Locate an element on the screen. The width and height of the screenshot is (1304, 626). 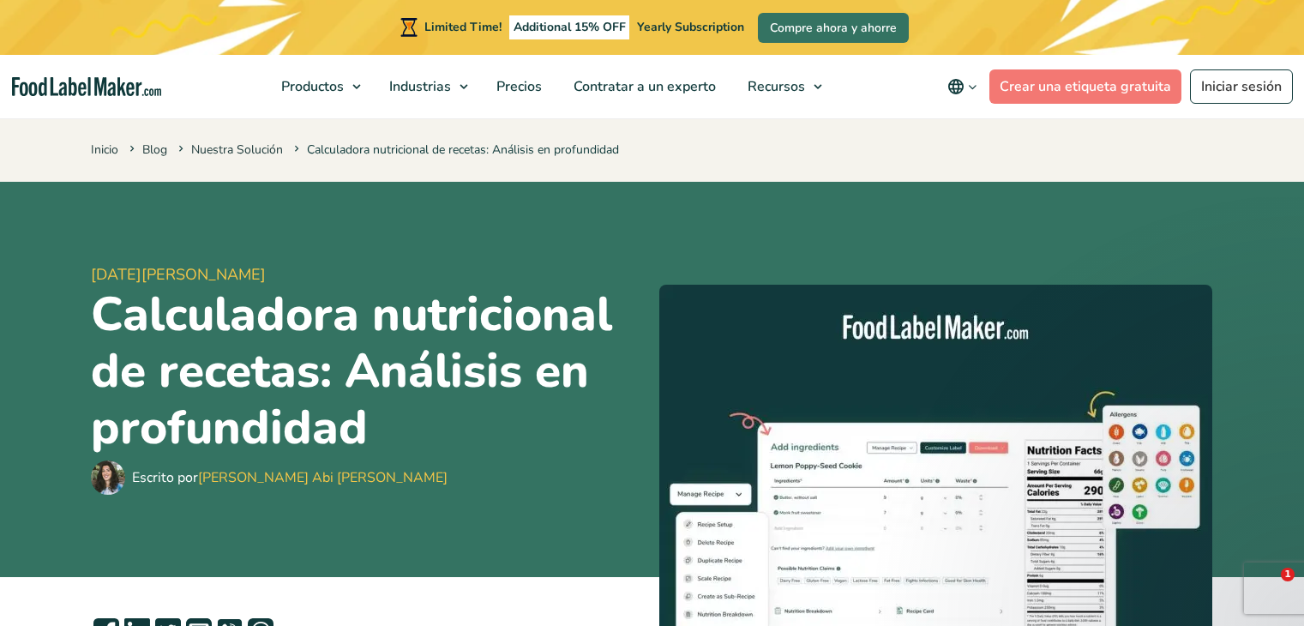
span: Limited Time! is located at coordinates (463, 27).